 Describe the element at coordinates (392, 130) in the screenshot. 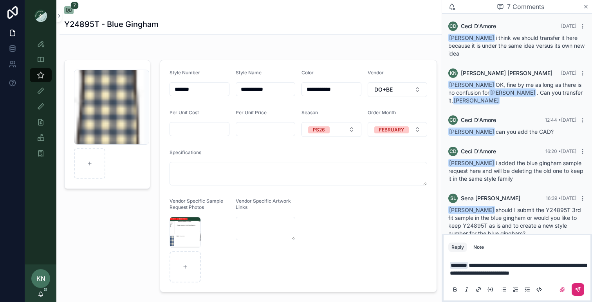

I see `div: FEBRUARY` at that location.